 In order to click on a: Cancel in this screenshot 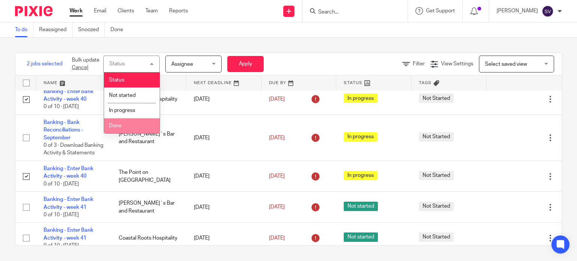, I will do `click(80, 68)`.